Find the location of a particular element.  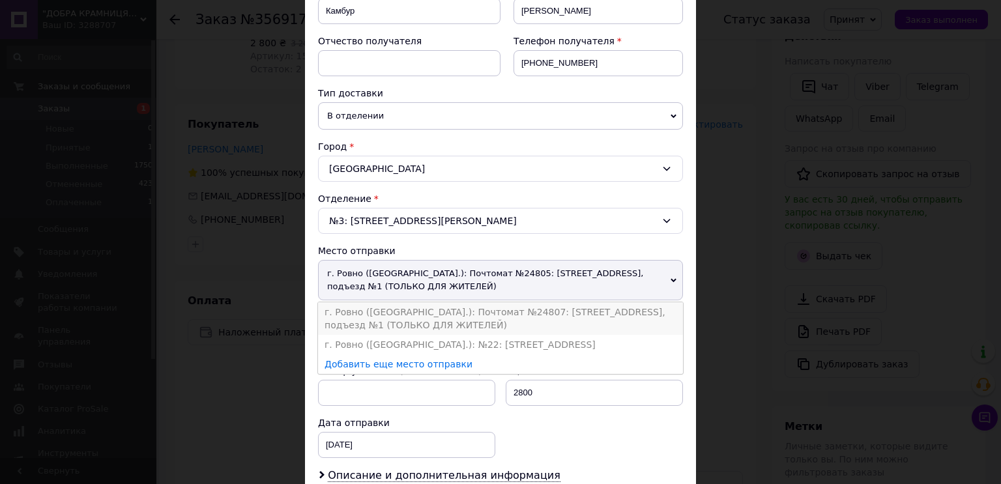

div: Дата отправки is located at coordinates (407, 423).